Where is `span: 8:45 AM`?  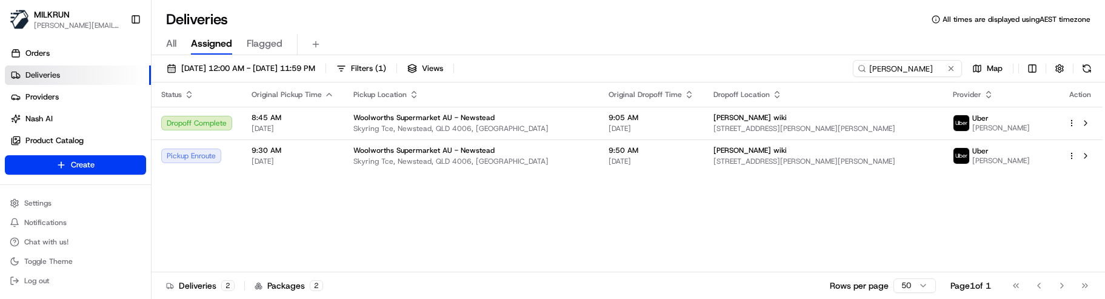
span: 8:45 AM is located at coordinates (293, 118).